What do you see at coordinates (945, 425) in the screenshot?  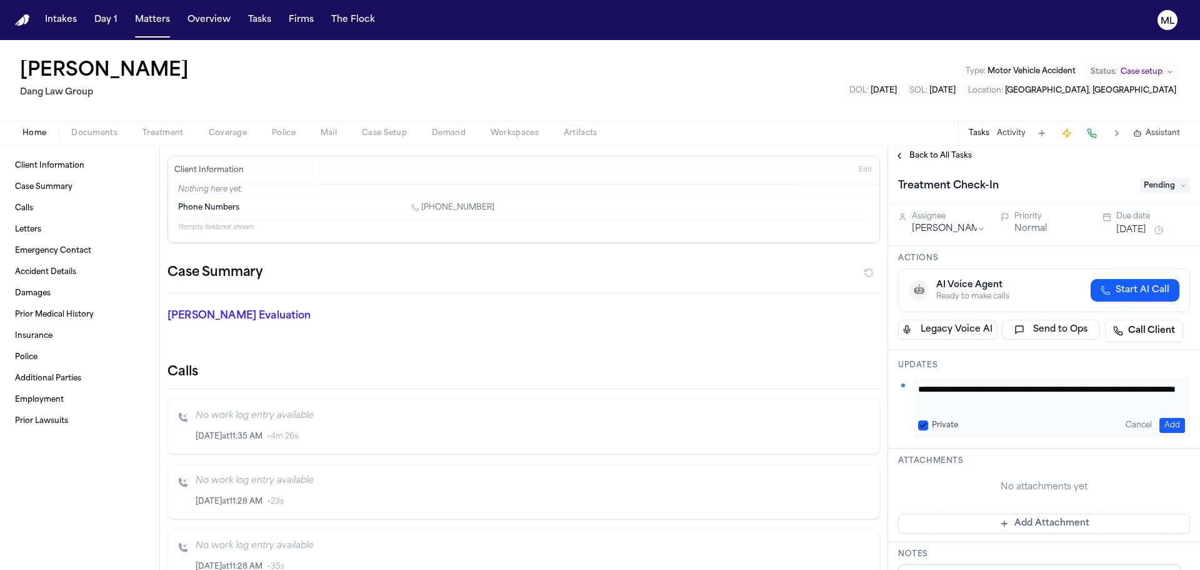 I see `label: Private` at bounding box center [945, 425].